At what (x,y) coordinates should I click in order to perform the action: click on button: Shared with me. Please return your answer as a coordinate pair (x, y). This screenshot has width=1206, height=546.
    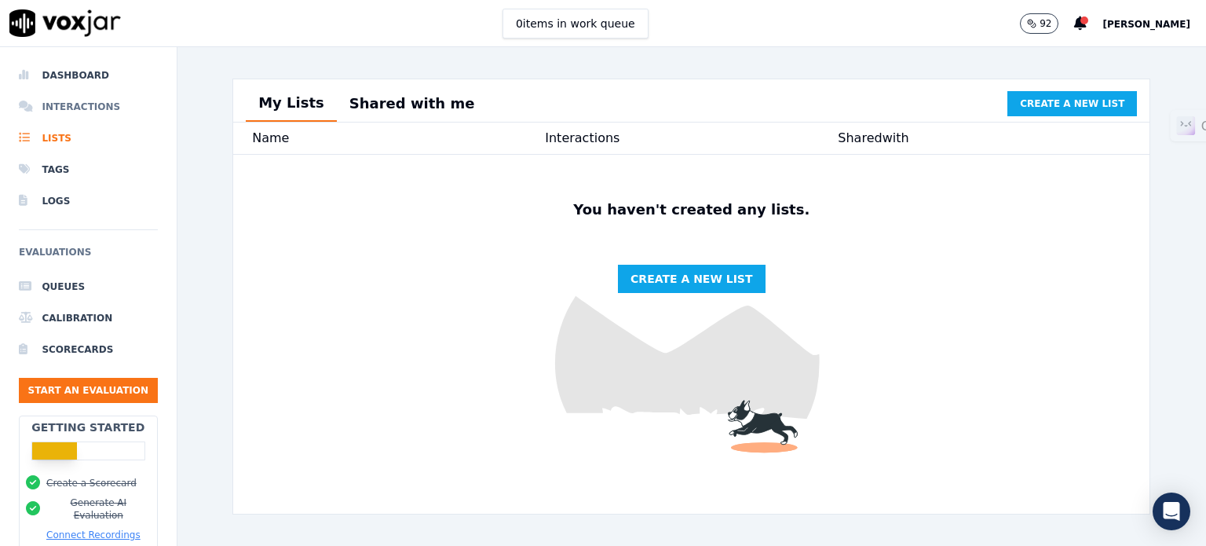
    Looking at the image, I should click on (412, 104).